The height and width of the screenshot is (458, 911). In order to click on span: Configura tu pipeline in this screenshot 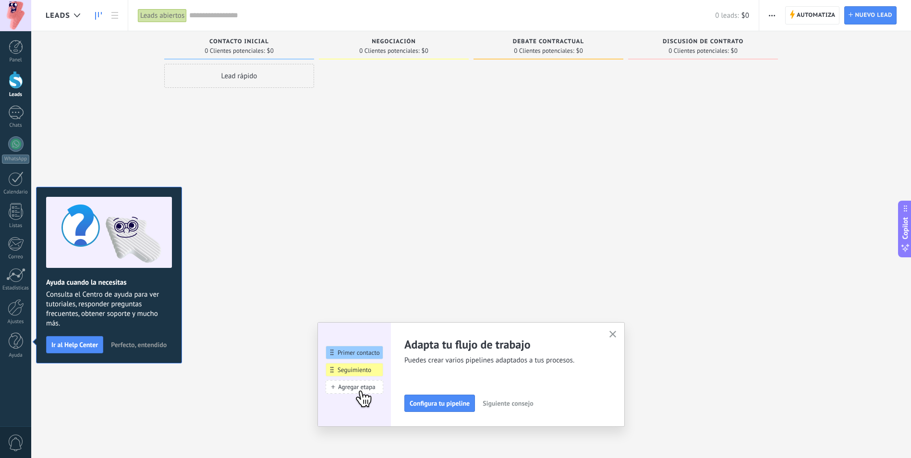, I will do `click(439, 403)`.